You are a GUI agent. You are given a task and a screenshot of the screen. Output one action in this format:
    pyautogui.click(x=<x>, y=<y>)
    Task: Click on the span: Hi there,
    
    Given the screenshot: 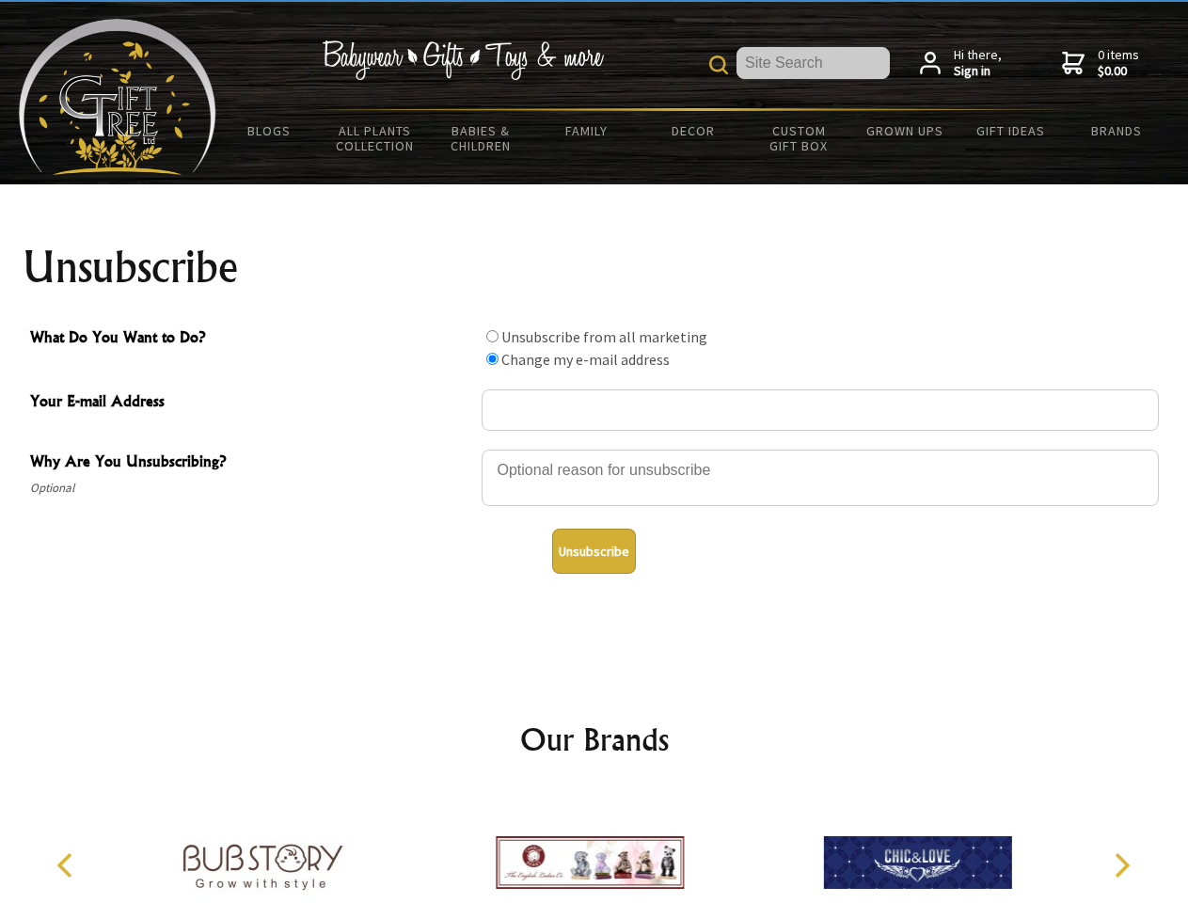 What is the action you would take?
    pyautogui.click(x=977, y=63)
    